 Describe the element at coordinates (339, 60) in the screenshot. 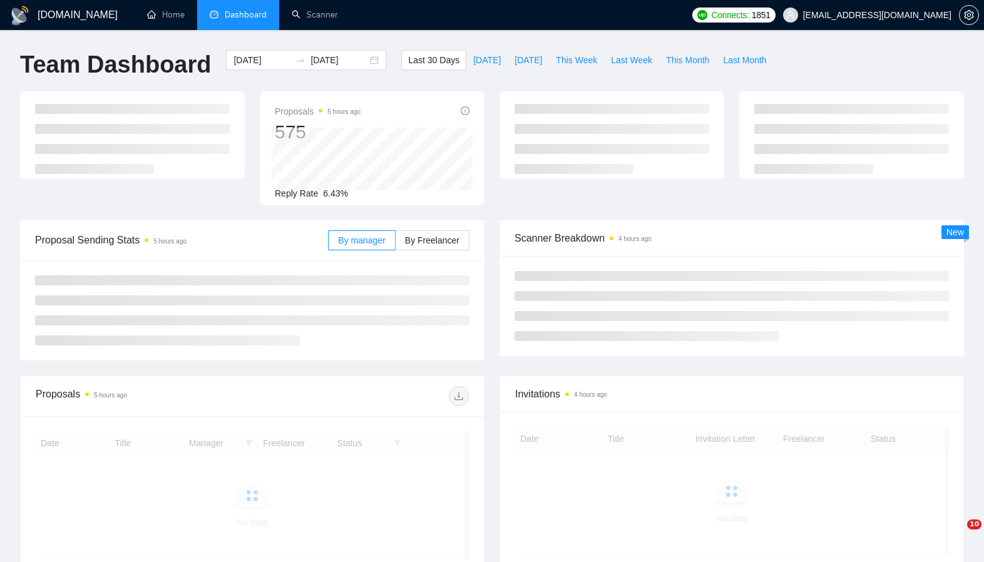

I see `input: End date` at that location.